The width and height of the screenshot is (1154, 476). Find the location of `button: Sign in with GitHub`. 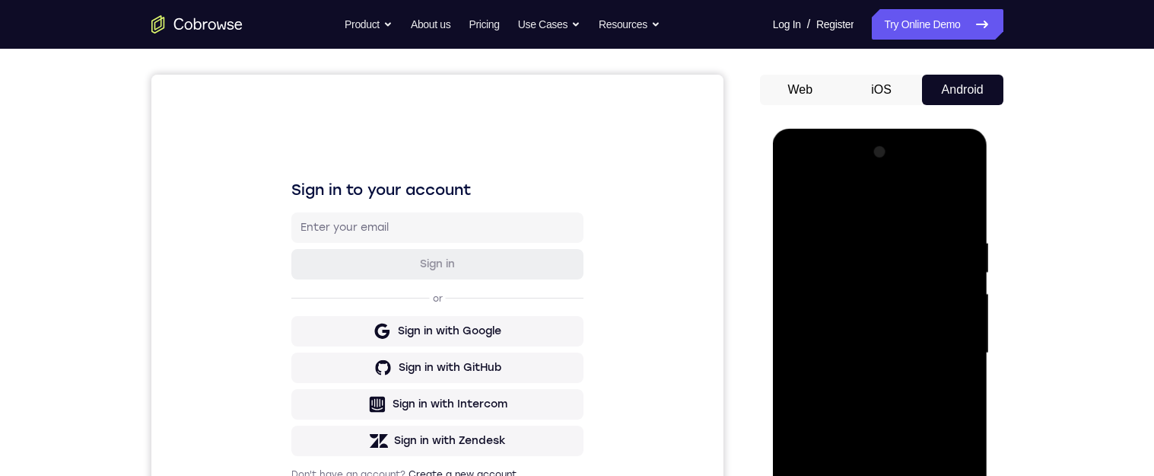

button: Sign in with GitHub is located at coordinates (286, 293).